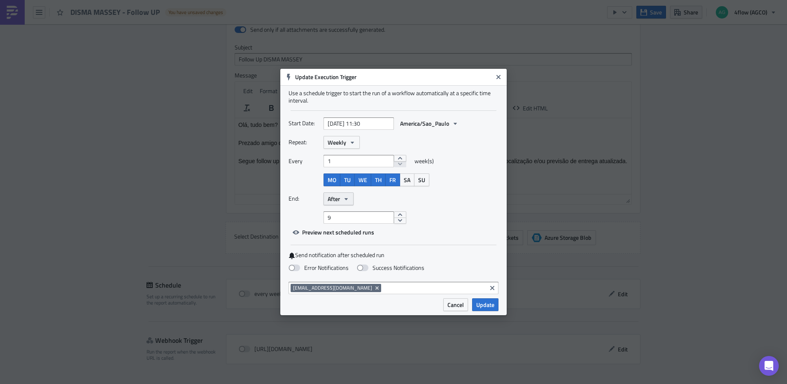 The height and width of the screenshot is (384, 787). What do you see at coordinates (391, 268) in the screenshot?
I see `label: Success Notifications` at bounding box center [391, 268].